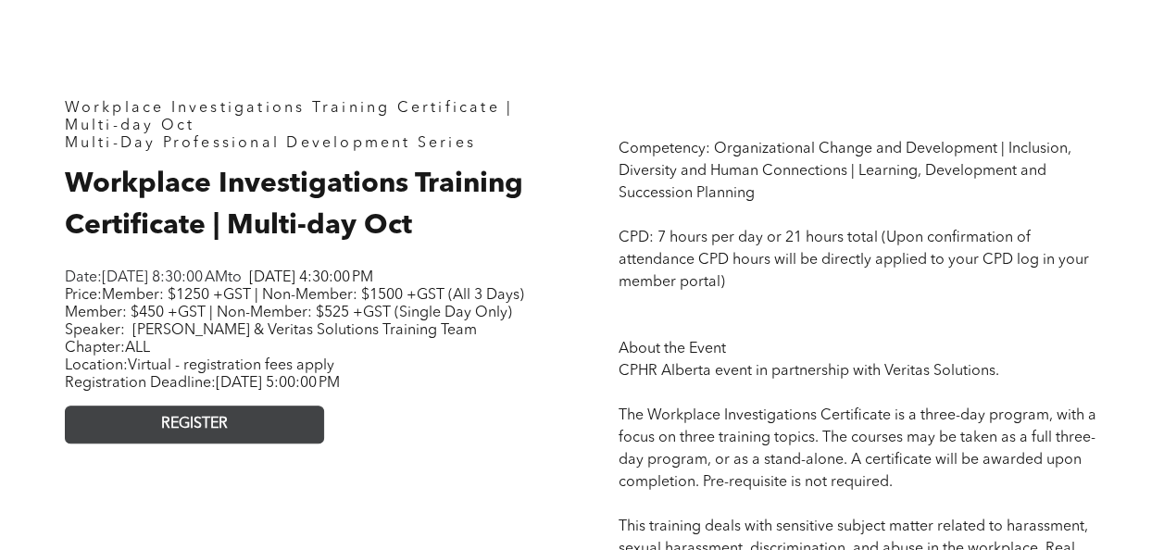 The height and width of the screenshot is (550, 1164). What do you see at coordinates (194, 424) in the screenshot?
I see `a: REGISTER` at bounding box center [194, 424].